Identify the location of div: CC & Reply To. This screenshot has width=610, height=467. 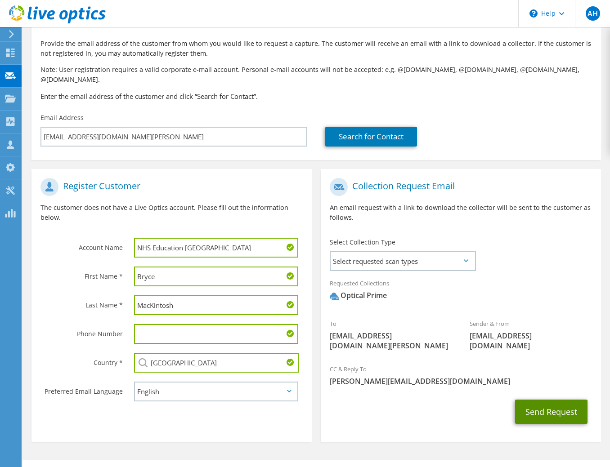
(460, 375).